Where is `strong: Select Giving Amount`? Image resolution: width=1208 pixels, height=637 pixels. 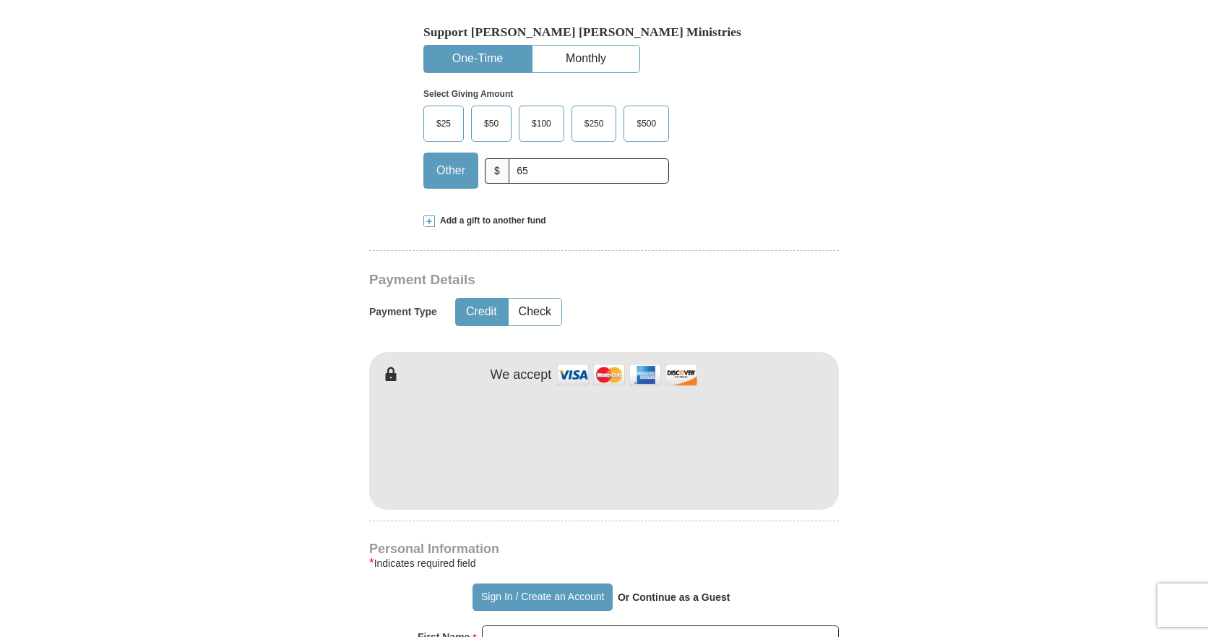
strong: Select Giving Amount is located at coordinates (468, 94).